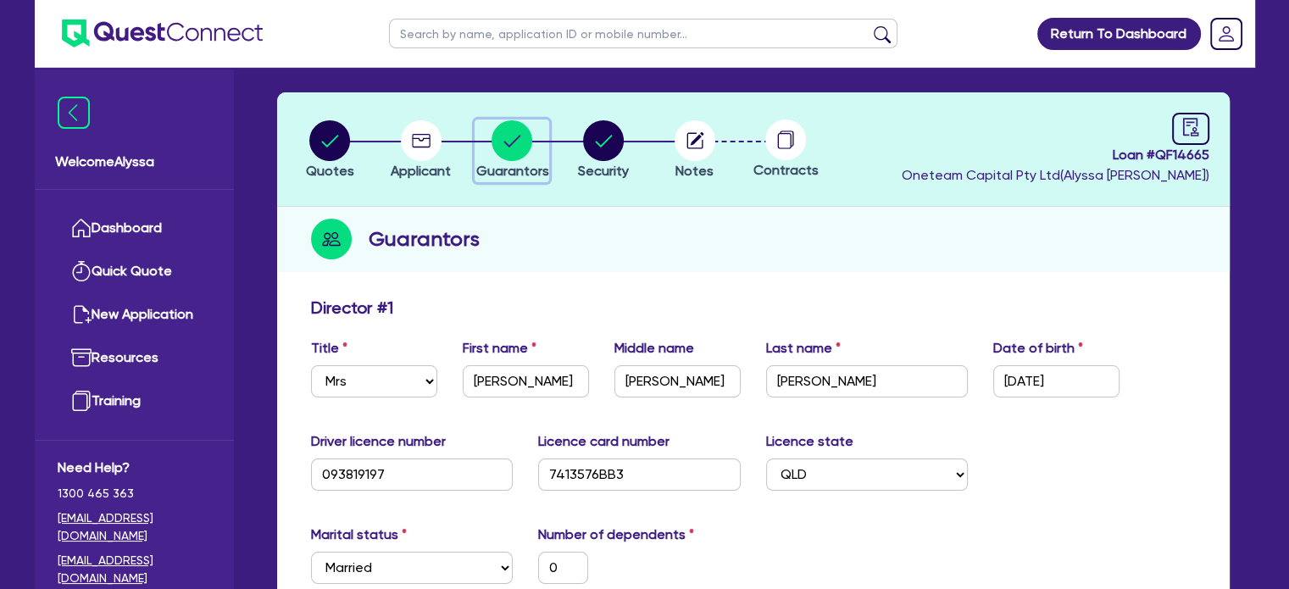 This screenshot has width=1289, height=589. Describe the element at coordinates (1119, 34) in the screenshot. I see `a: Return To Dashboard` at that location.